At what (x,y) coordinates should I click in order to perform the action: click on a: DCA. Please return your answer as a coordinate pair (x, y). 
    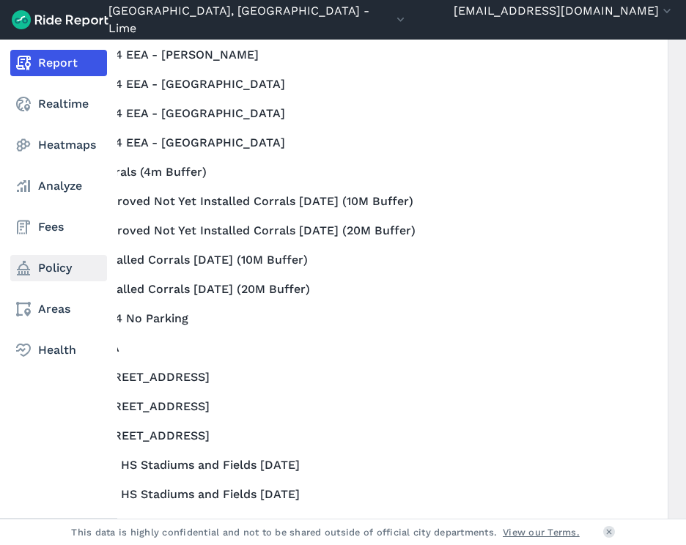
    Looking at the image, I should click on (368, 348).